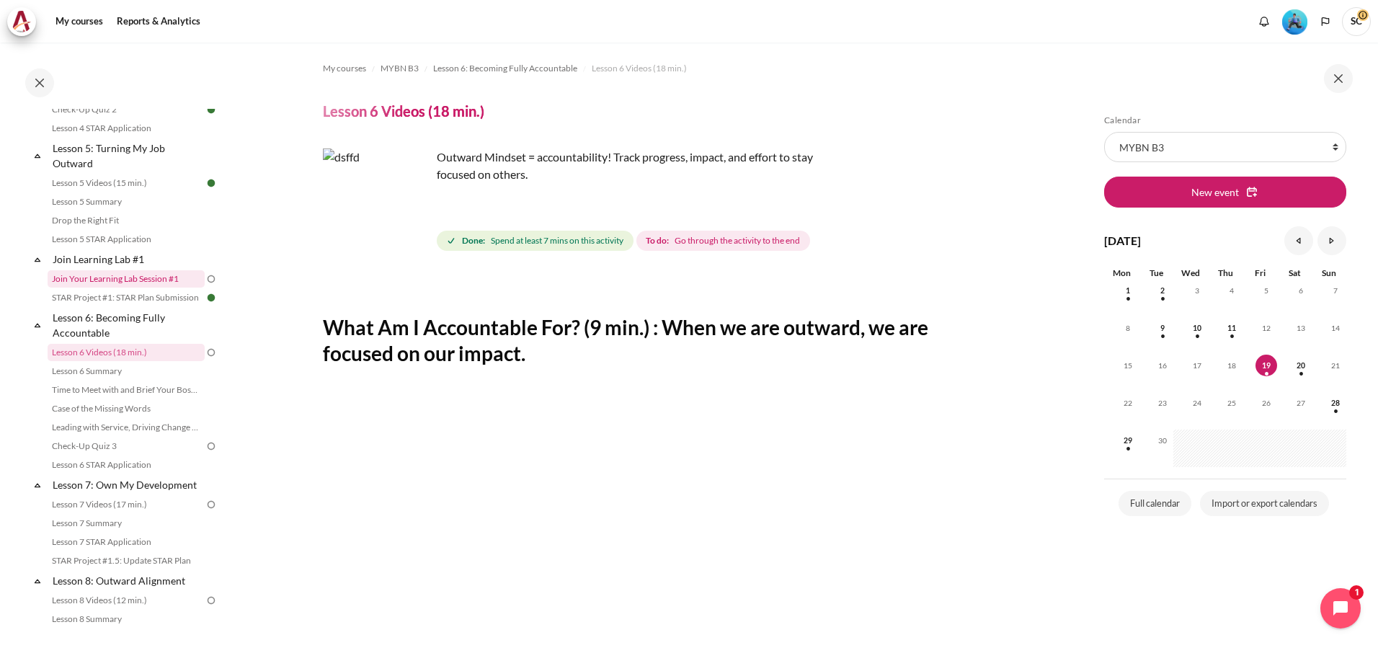 The image size is (1378, 666). I want to click on span: 20, so click(1301, 365).